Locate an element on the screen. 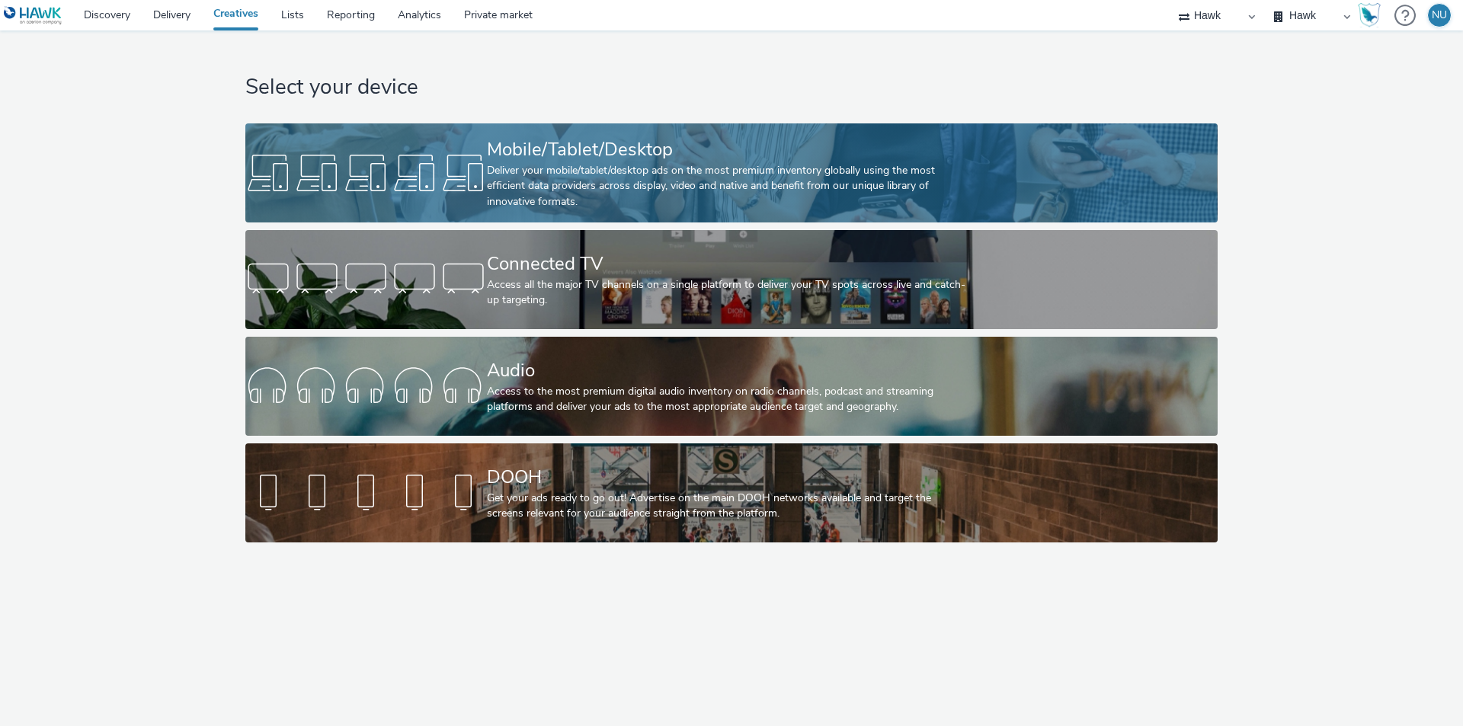  div: Access all the major TV channels on a single platform to deliver your TV spots across live and ca... is located at coordinates (728, 293).